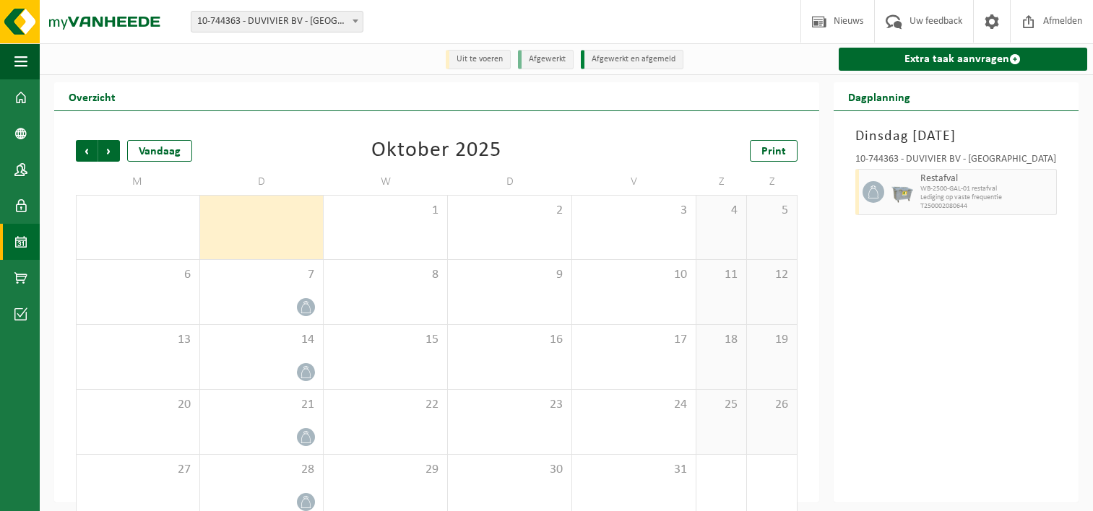 The image size is (1093, 511). Describe the element at coordinates (902, 192) in the screenshot. I see `img: WB-2500-GAL-GY-01` at that location.